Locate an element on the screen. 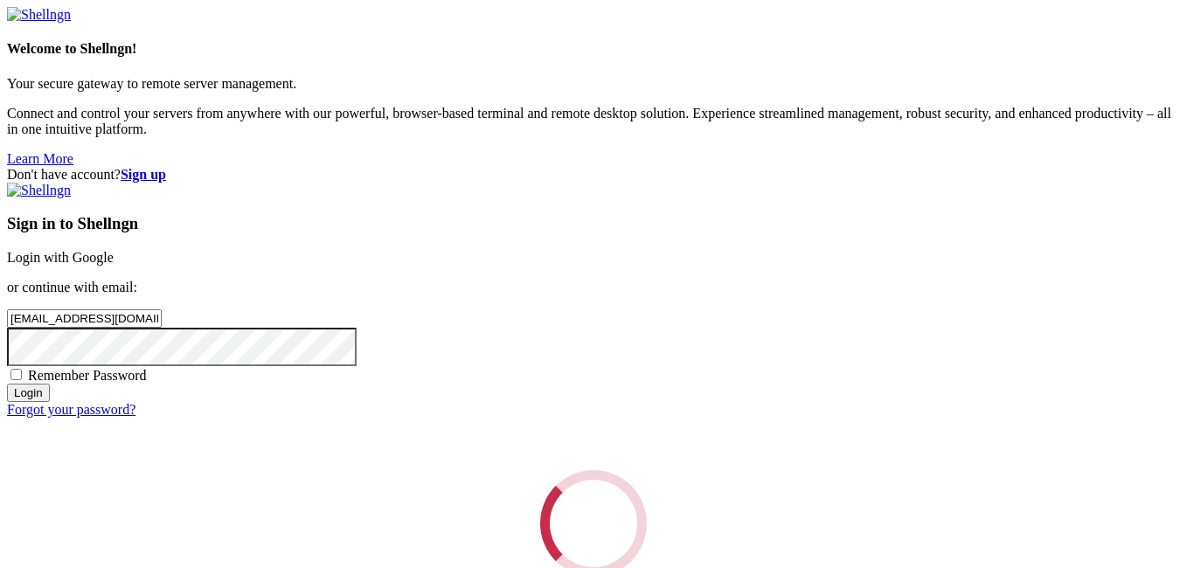 The image size is (1187, 568). span: Remember Password is located at coordinates (87, 375).